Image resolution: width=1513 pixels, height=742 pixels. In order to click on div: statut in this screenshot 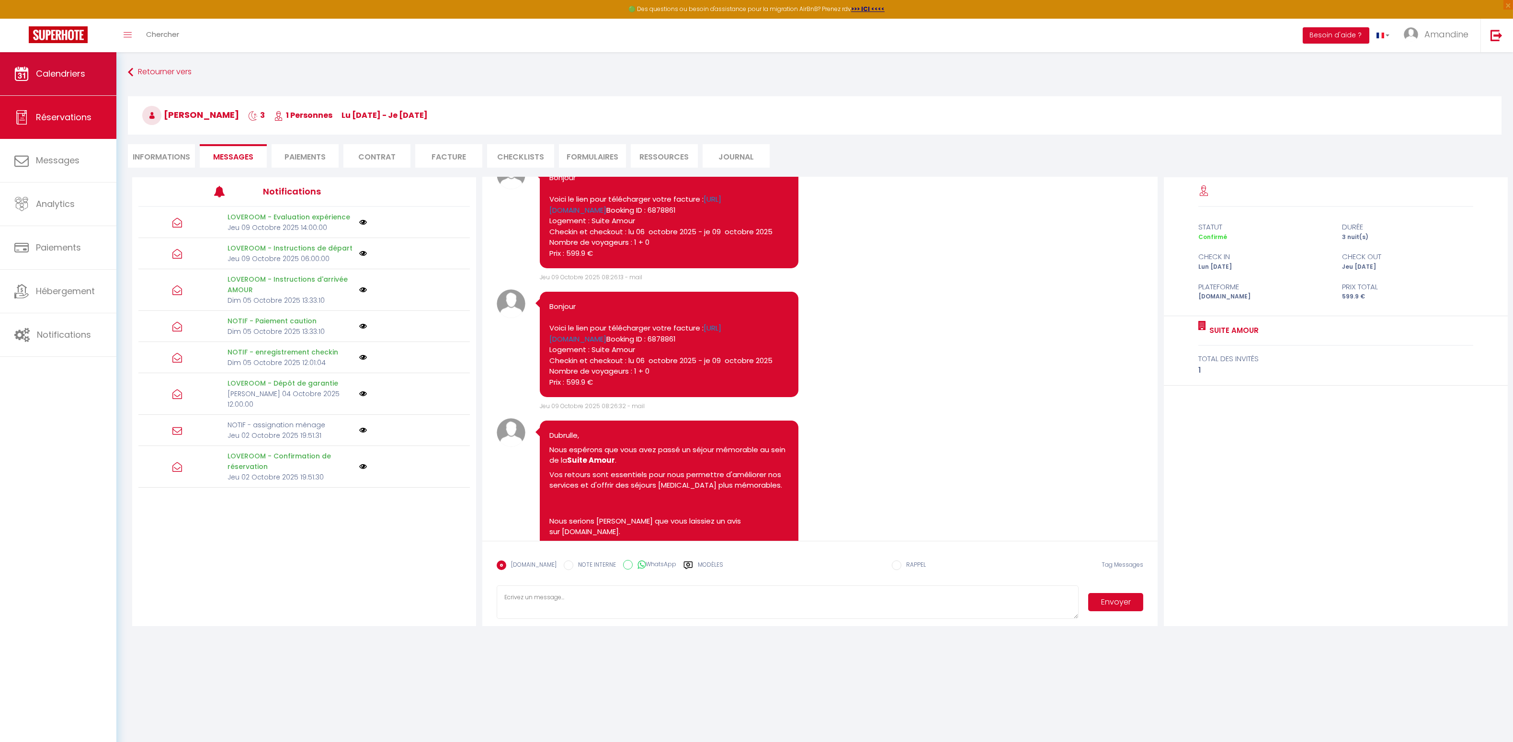, I will do `click(1264, 227)`.